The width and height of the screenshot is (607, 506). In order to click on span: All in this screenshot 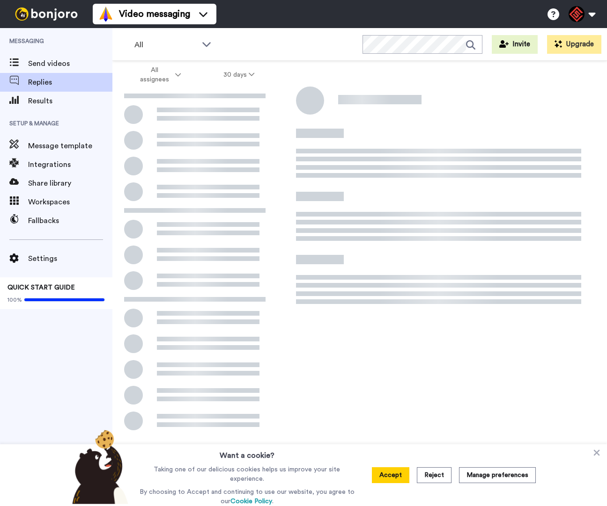, I will do `click(166, 45)`.